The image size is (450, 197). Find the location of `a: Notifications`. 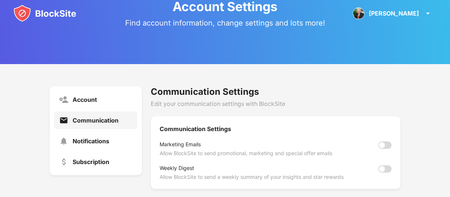

a: Notifications is located at coordinates (96, 141).